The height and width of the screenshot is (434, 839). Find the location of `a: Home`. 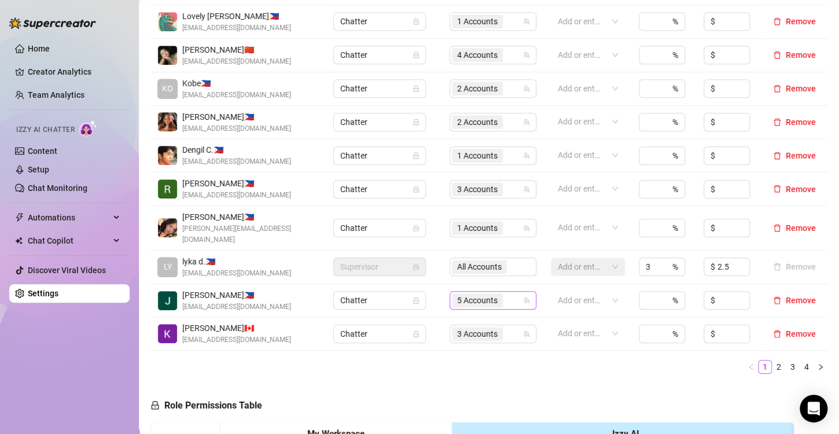

a: Home is located at coordinates (39, 49).